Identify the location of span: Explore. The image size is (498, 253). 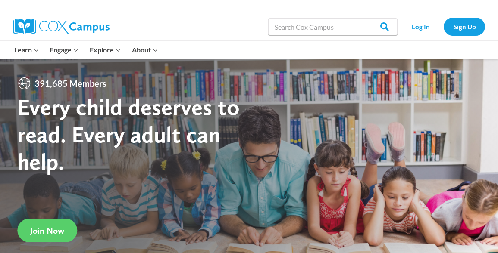
(105, 50).